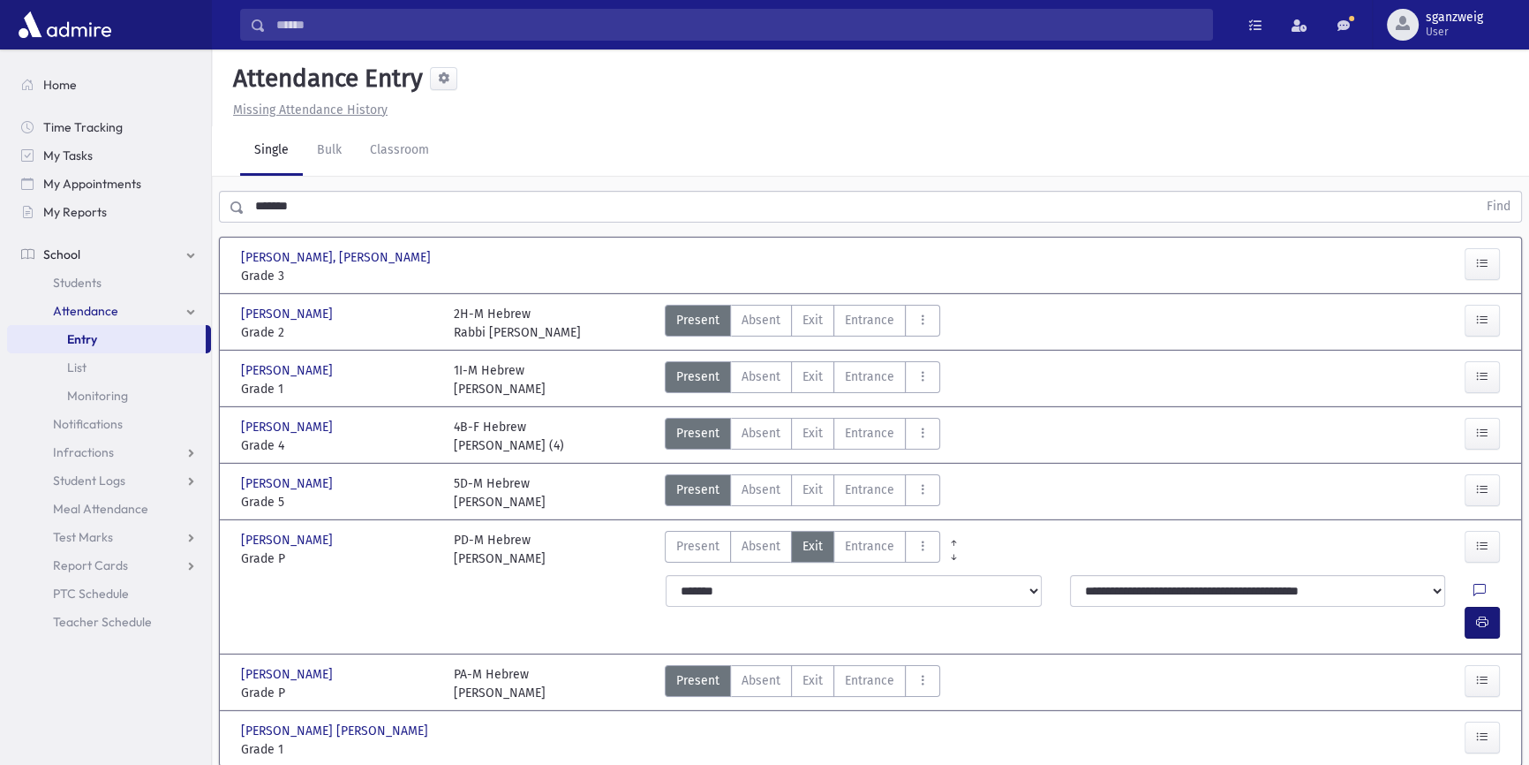 The image size is (1529, 765). What do you see at coordinates (109, 565) in the screenshot?
I see `a: Report Cards` at bounding box center [109, 565].